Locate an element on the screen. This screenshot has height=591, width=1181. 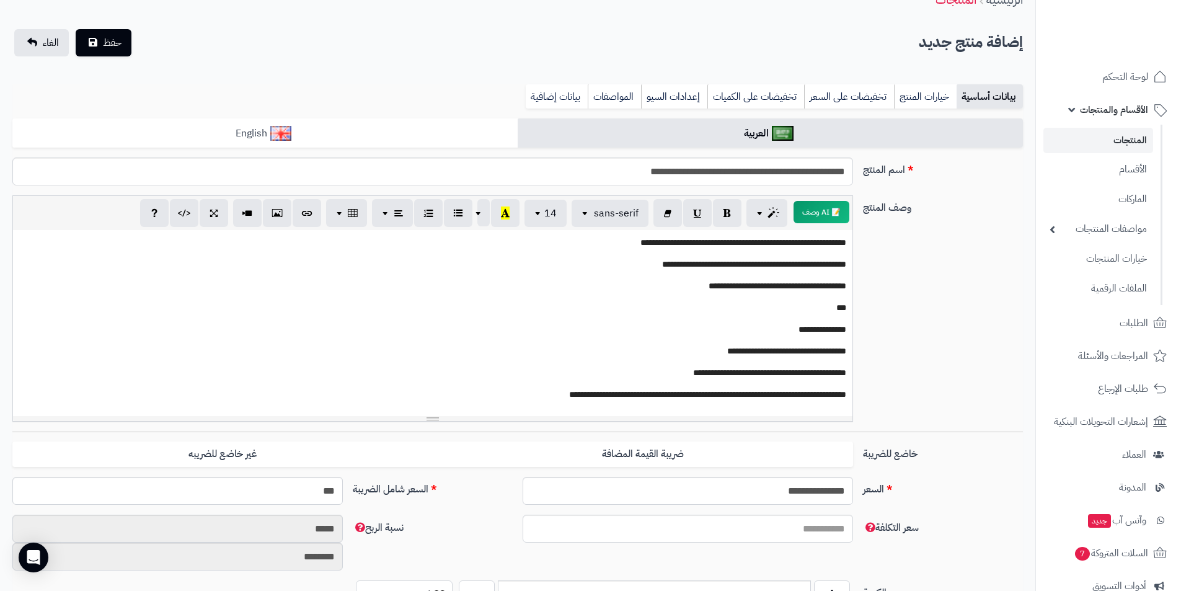
span: المراجعات والأسئلة is located at coordinates (1112, 356).